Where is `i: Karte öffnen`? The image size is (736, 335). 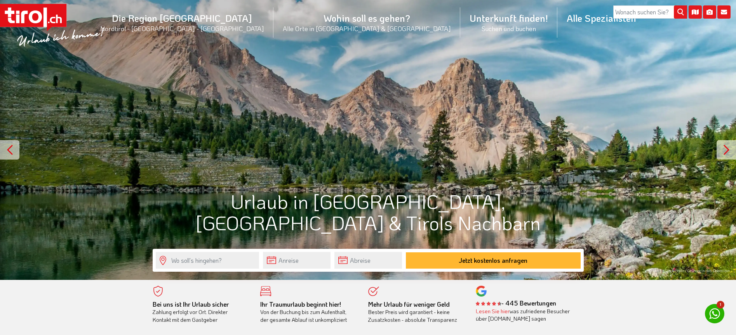 i: Karte öffnen is located at coordinates (695, 12).